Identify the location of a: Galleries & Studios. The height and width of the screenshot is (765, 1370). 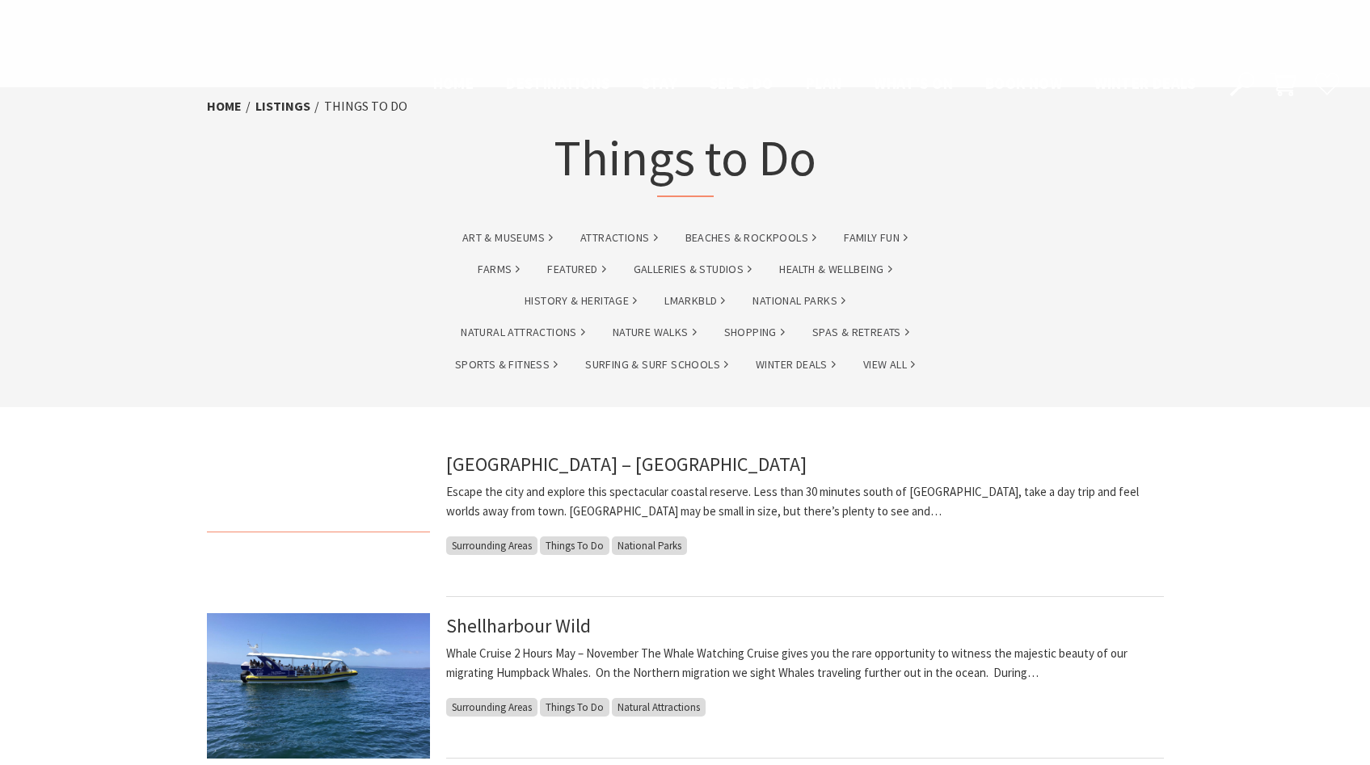
(692, 269).